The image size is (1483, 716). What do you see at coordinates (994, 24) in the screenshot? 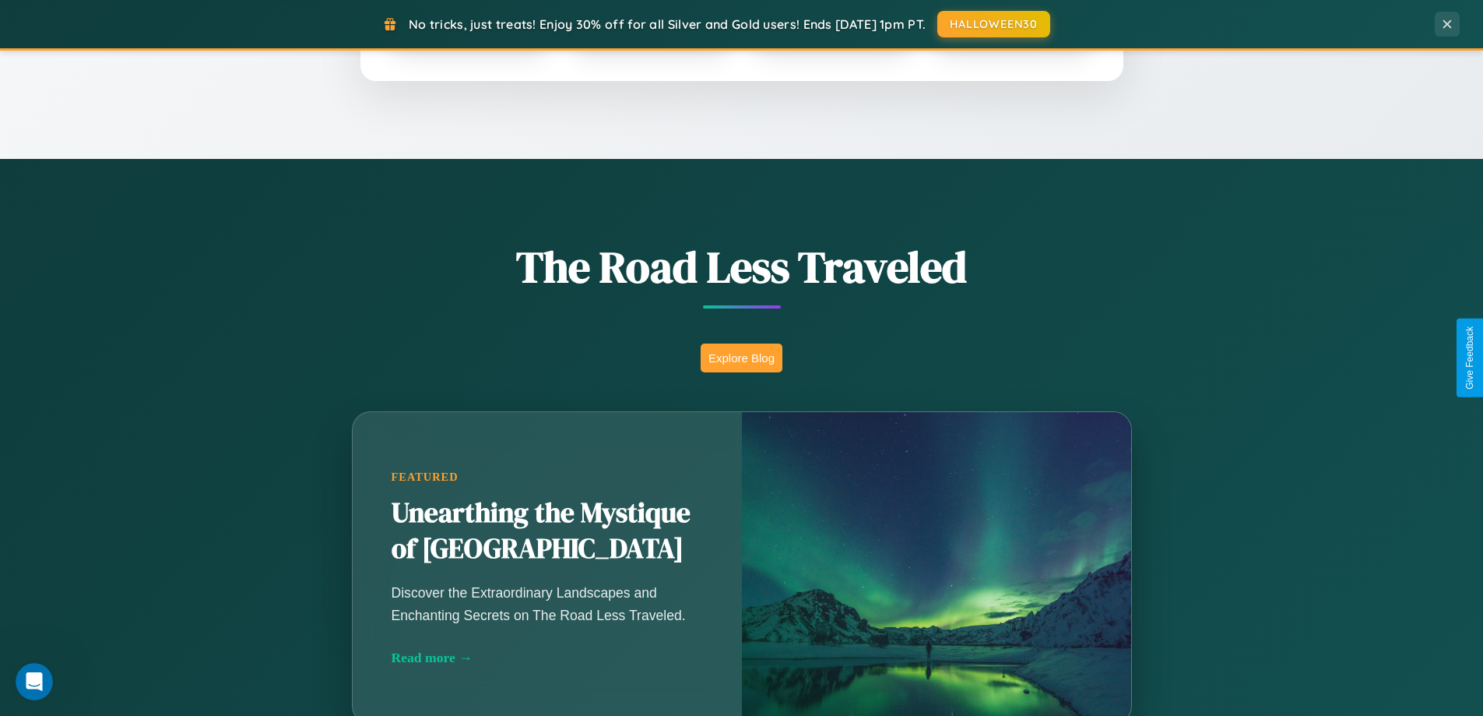
I see `button: HALLOWEEN30` at bounding box center [994, 24].